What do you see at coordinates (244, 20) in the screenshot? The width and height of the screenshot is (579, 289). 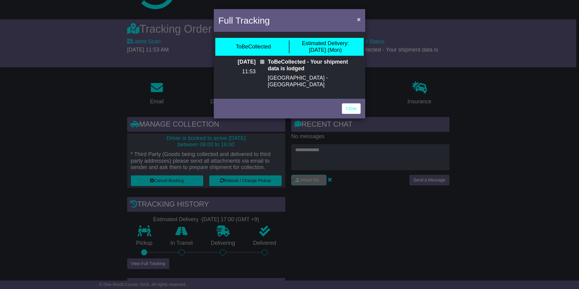 I see `h4: Full Tracking` at bounding box center [244, 20].